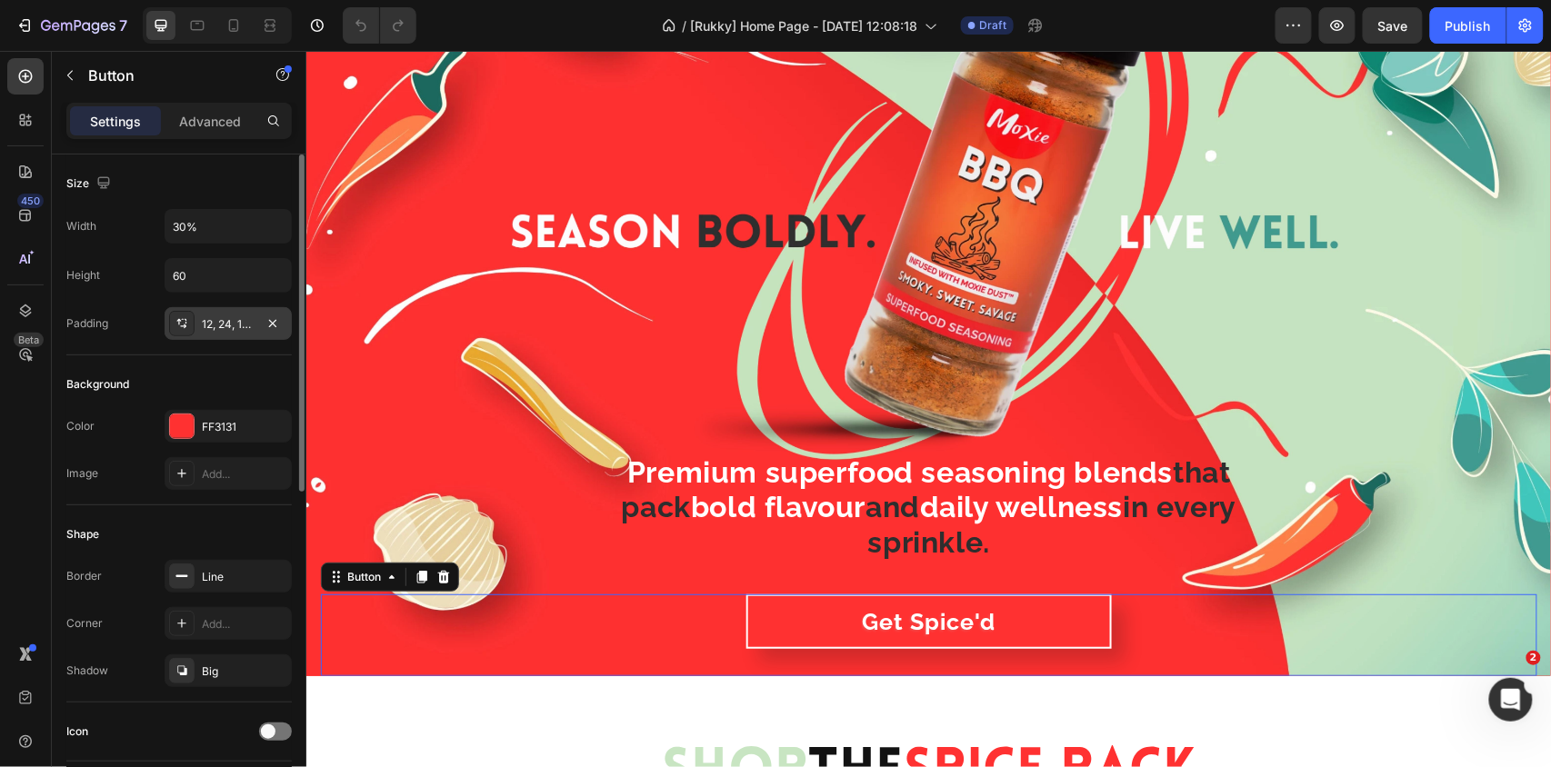 The image size is (1551, 767). What do you see at coordinates (428, 722) in the screenshot?
I see `span: Shop` at bounding box center [428, 722].